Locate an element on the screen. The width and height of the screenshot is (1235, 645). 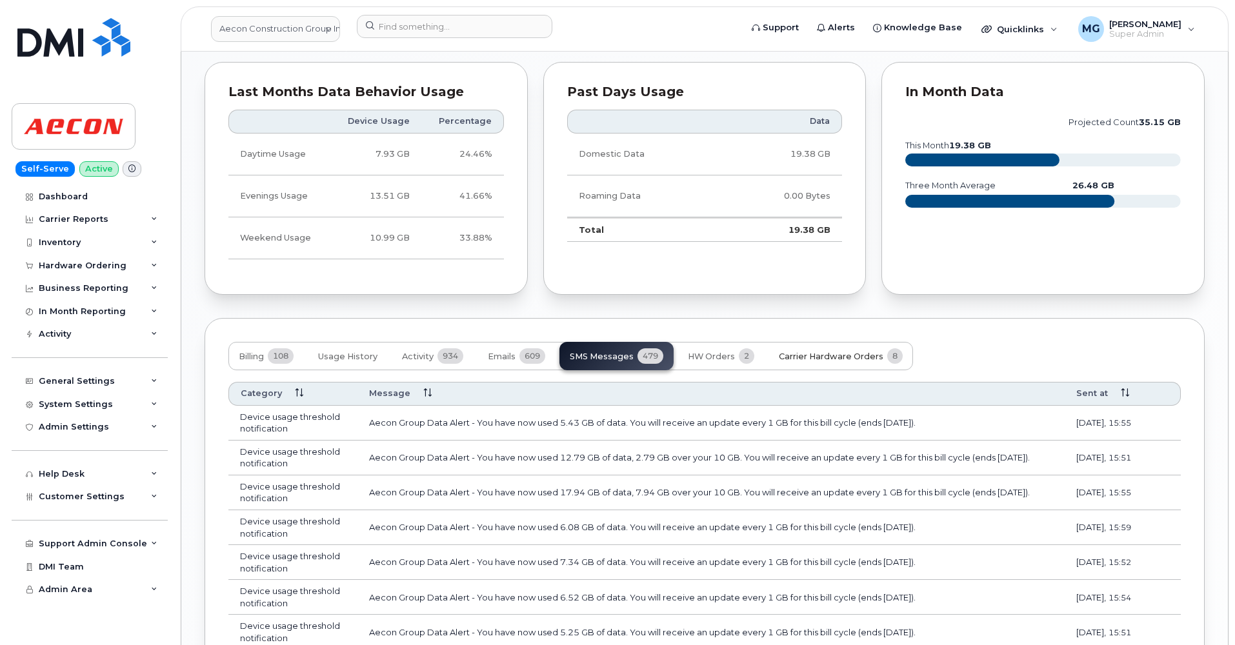
td: Evenings Usage is located at coordinates (279, 196).